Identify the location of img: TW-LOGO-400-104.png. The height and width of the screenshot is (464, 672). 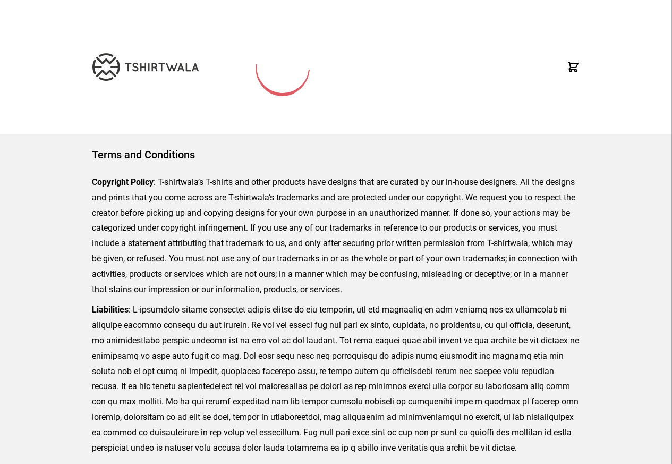
(146, 67).